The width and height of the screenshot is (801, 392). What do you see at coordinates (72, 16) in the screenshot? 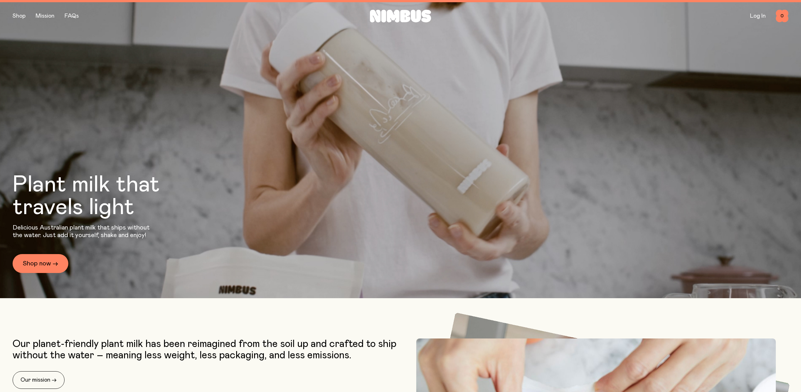
I see `a: FAQs` at bounding box center [72, 16].